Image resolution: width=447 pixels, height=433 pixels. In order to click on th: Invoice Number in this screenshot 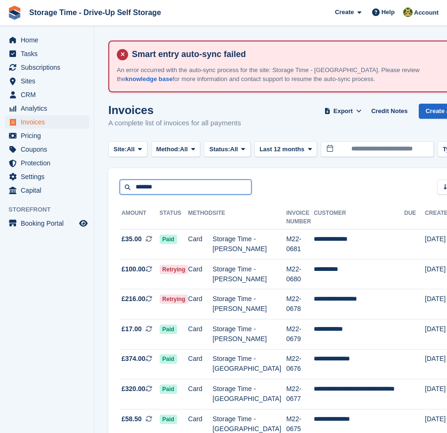, I will do `click(300, 218)`.